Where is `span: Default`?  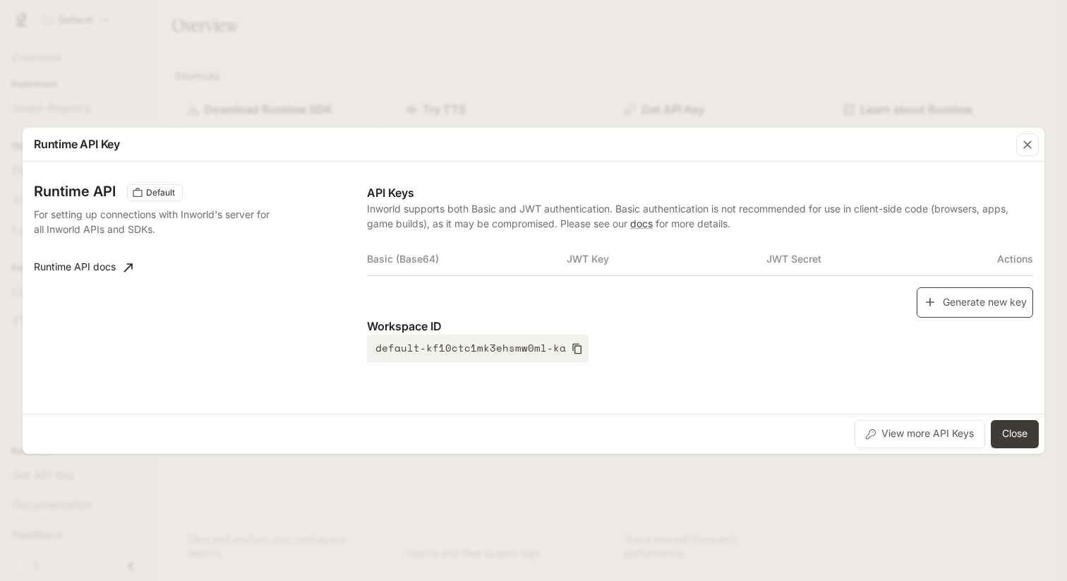 span: Default is located at coordinates (160, 193).